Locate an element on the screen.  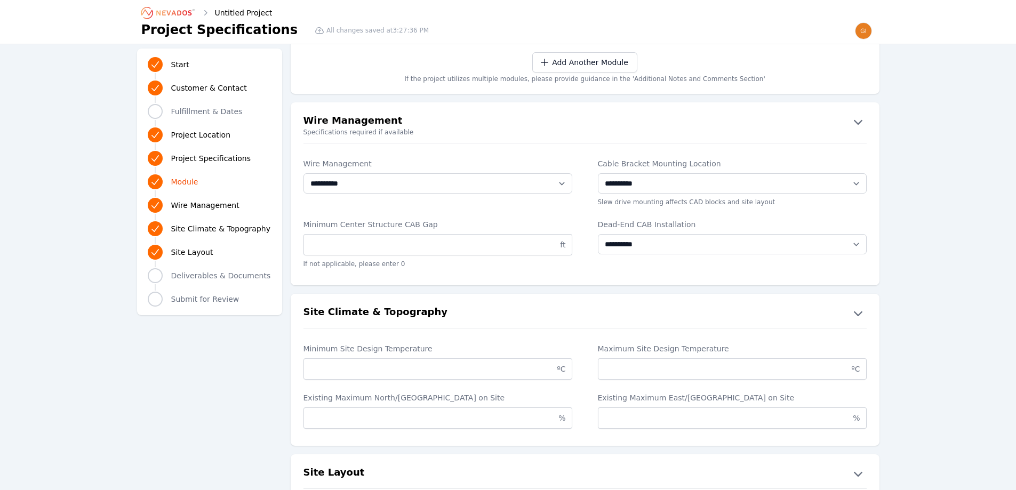
h2: Site Layout is located at coordinates (334, 473).